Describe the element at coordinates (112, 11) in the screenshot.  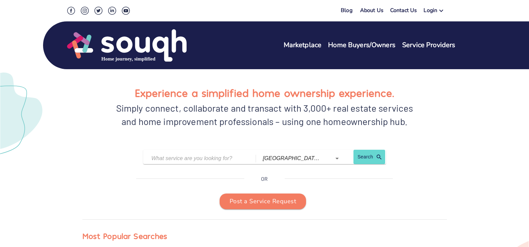
I see `img: LinkedIn Social Icon` at that location.